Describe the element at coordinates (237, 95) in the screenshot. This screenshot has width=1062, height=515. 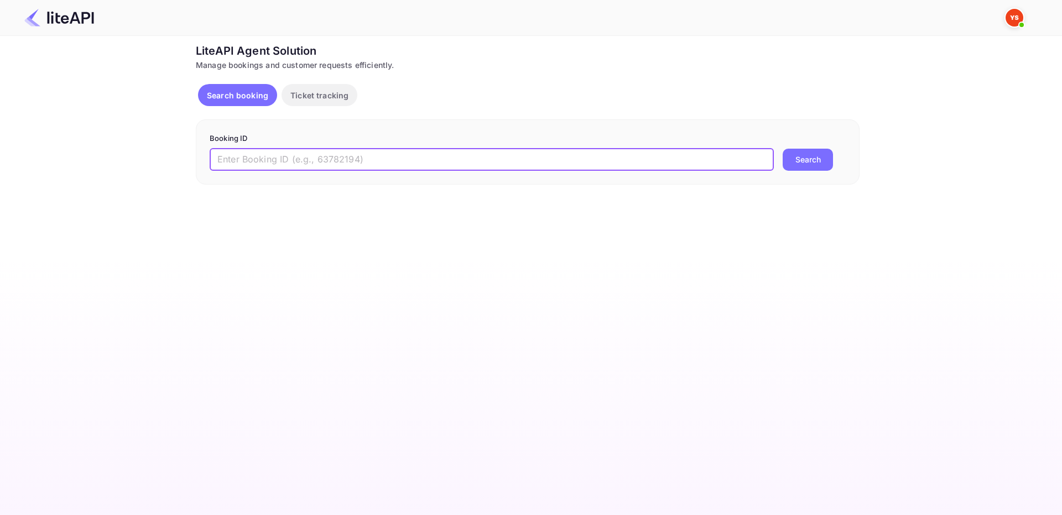
I see `p: Search booking` at that location.